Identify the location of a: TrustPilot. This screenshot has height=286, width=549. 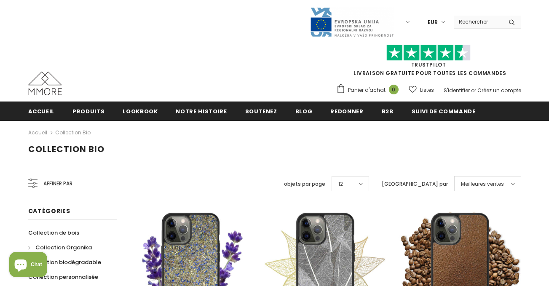
(429, 65).